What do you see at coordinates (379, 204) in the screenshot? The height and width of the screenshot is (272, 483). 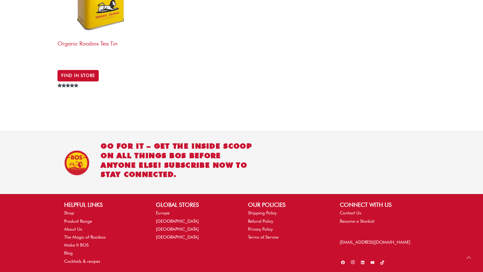 I see `h2: CONNECT WITH US` at bounding box center [379, 204].